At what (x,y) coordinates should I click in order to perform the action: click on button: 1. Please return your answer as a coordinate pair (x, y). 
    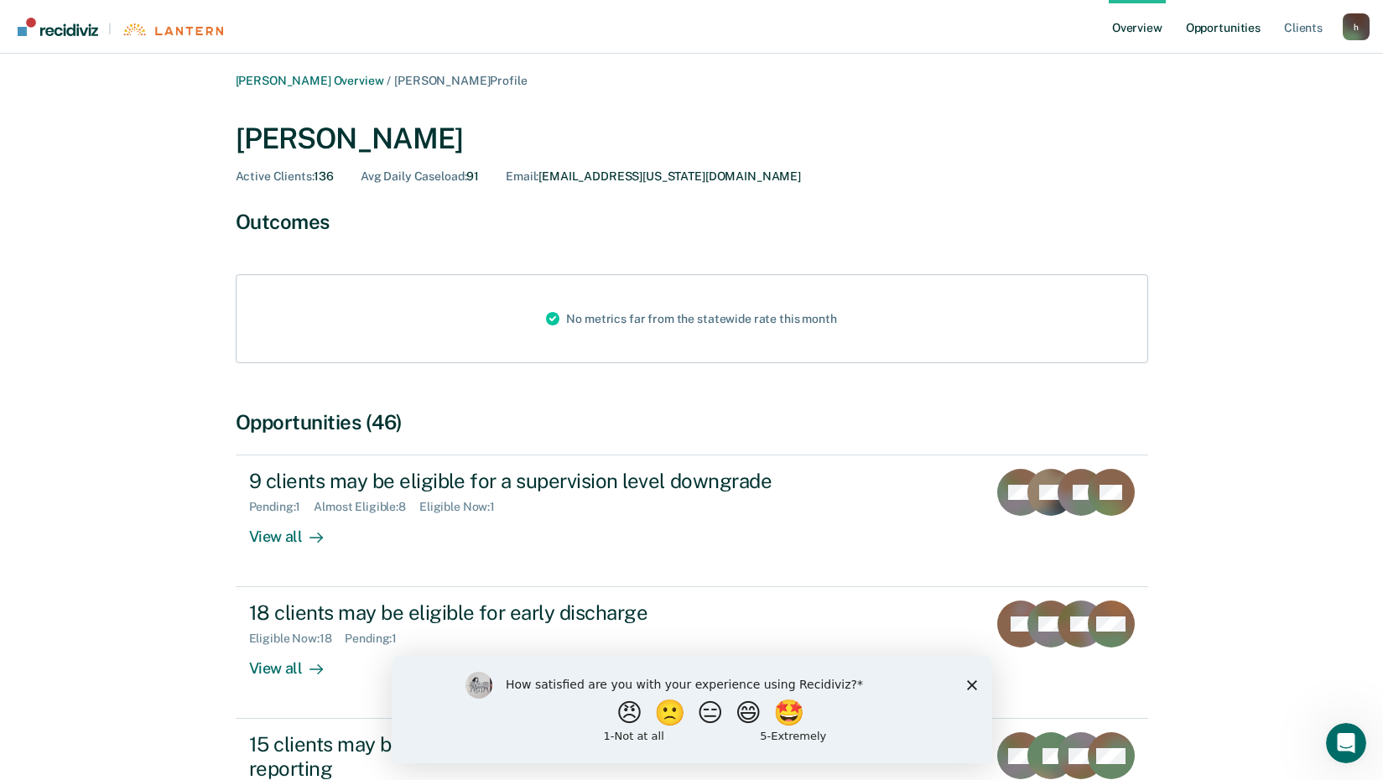
    Looking at the image, I should click on (239, 58).